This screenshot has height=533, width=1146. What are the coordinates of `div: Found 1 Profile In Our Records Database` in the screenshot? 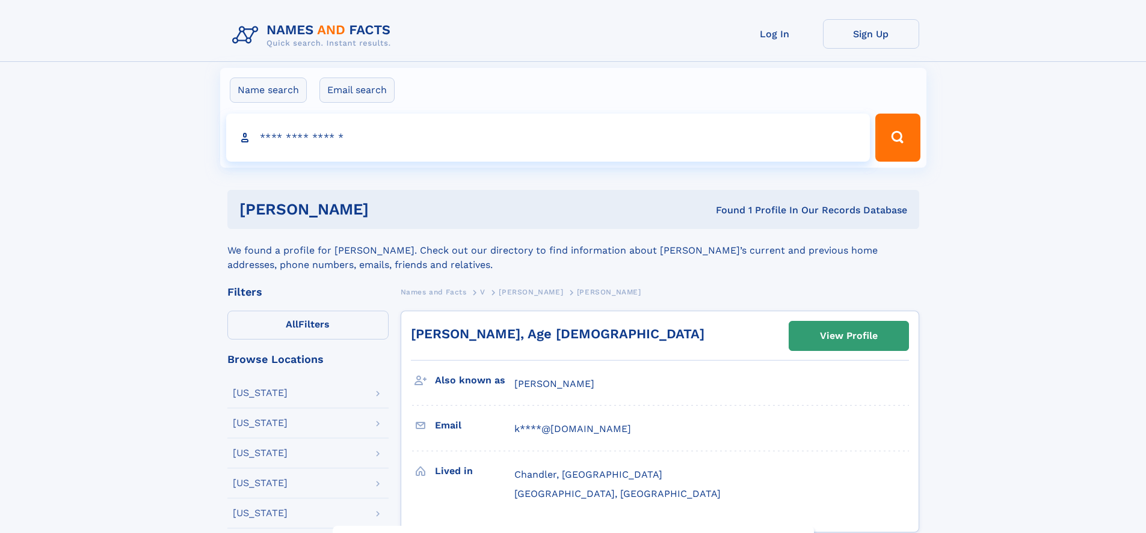 It's located at (724, 210).